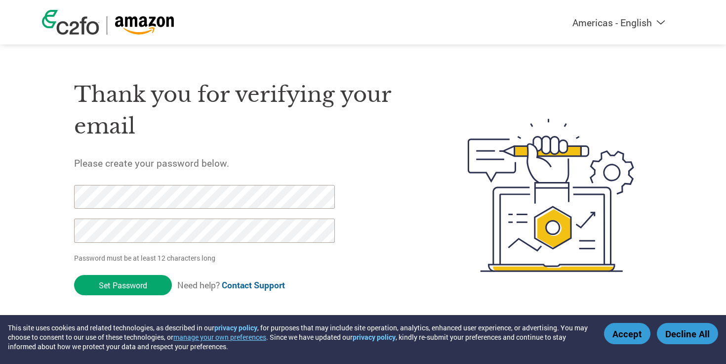  What do you see at coordinates (220, 336) in the screenshot?
I see `button: manage your own preferences` at bounding box center [220, 336].